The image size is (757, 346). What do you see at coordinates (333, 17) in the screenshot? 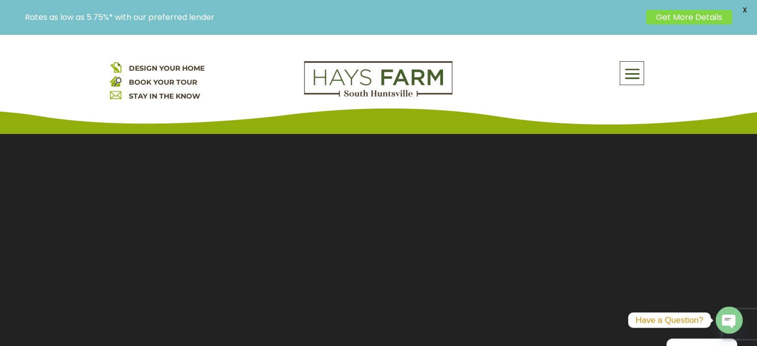
I see `p: Rates as low as 5.75%* with our preferred lender` at bounding box center [333, 17].